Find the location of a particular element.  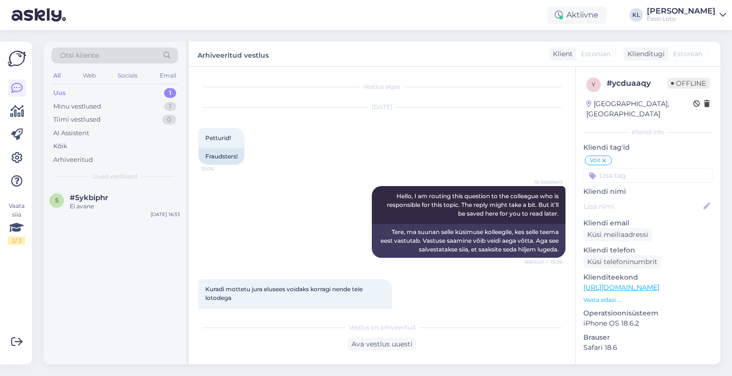

div: Ava vestlus uuesti is located at coordinates (382, 344).